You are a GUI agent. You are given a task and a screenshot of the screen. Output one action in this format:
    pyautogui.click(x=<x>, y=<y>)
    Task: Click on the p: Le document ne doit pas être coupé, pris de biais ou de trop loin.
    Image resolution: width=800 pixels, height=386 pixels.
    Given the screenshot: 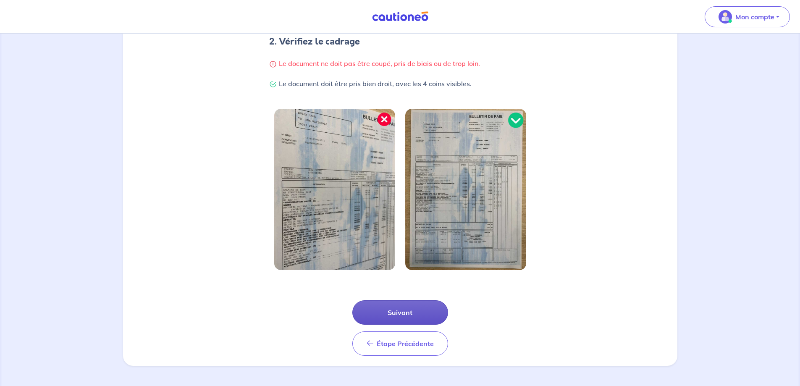 What is the action you would take?
    pyautogui.click(x=400, y=63)
    